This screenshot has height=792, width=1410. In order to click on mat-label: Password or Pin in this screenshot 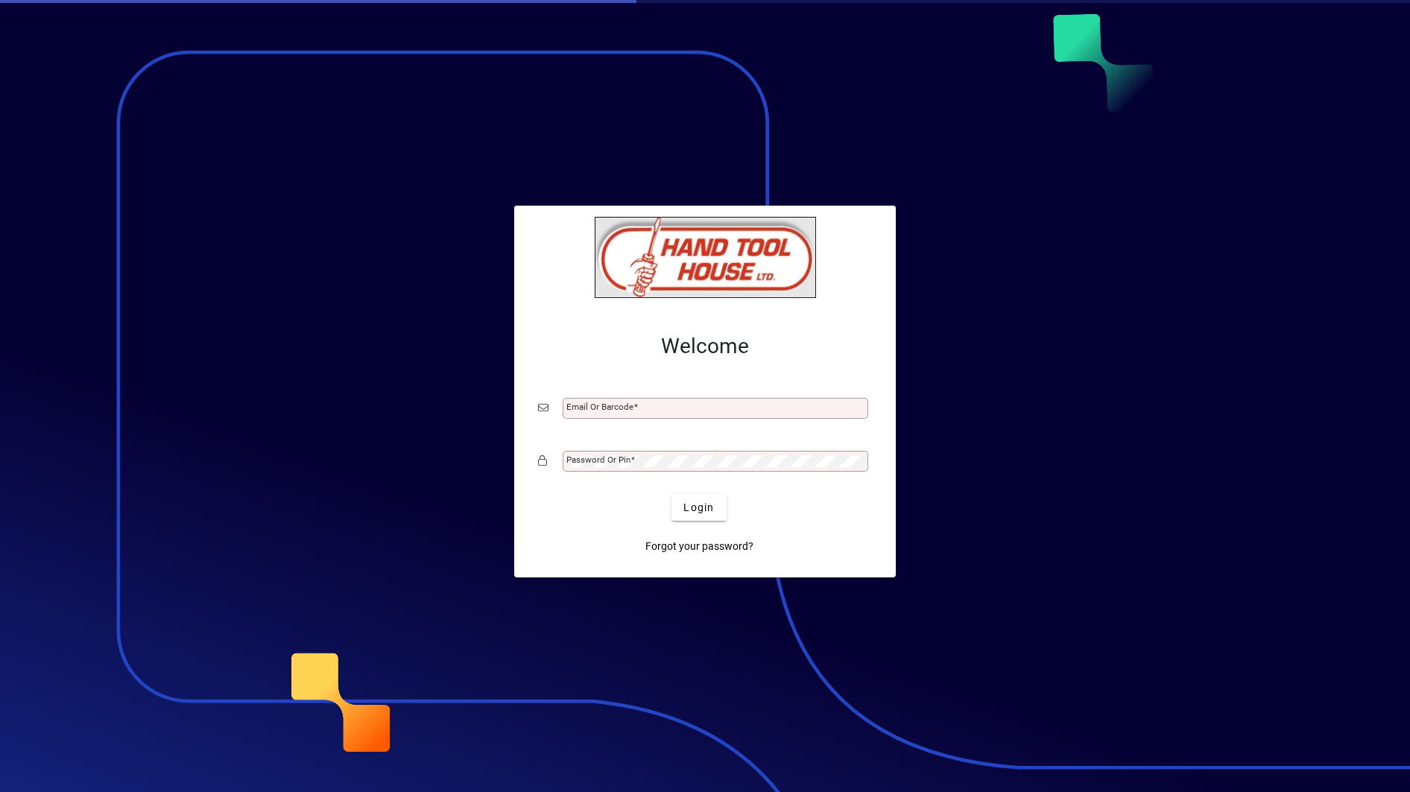, I will do `click(598, 460)`.